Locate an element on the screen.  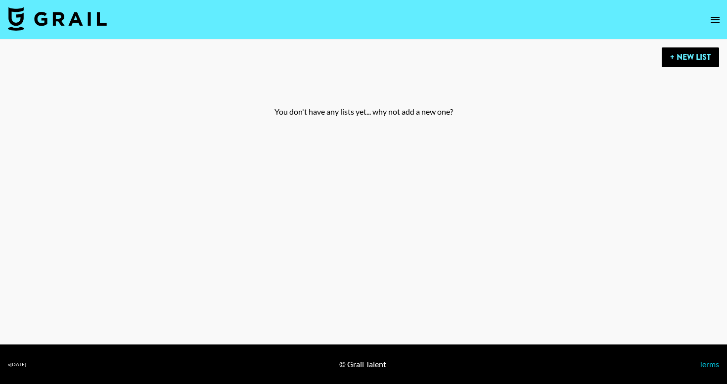
button: + New List is located at coordinates (690, 57).